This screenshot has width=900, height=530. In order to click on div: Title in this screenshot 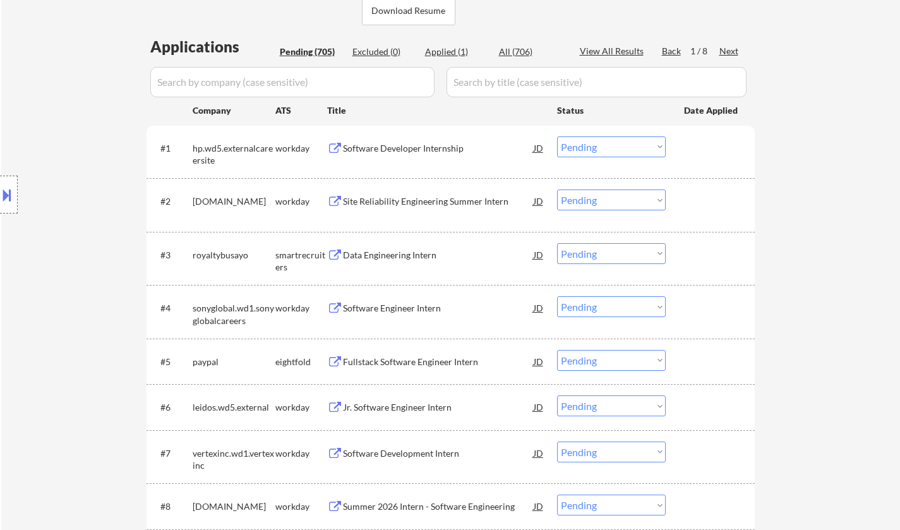, I will do `click(436, 111)`.